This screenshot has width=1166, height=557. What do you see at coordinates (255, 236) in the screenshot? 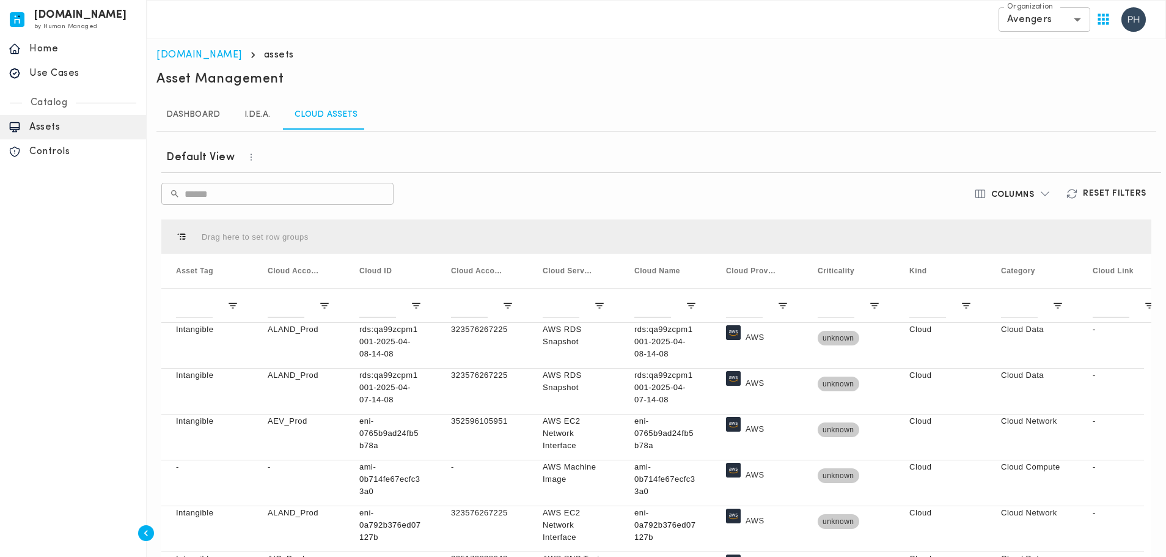
I see `span: Drag here to set row groups` at bounding box center [255, 236].